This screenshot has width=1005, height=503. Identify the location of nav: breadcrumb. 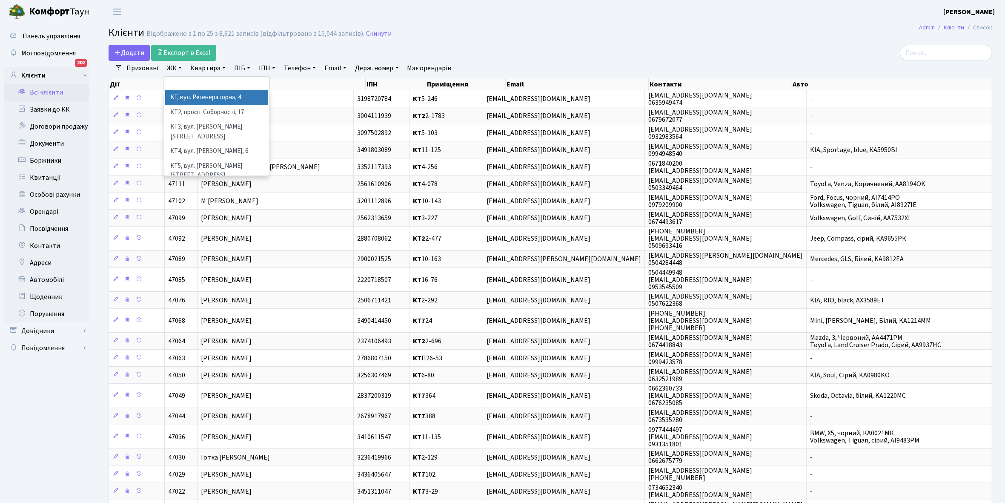
(955, 28).